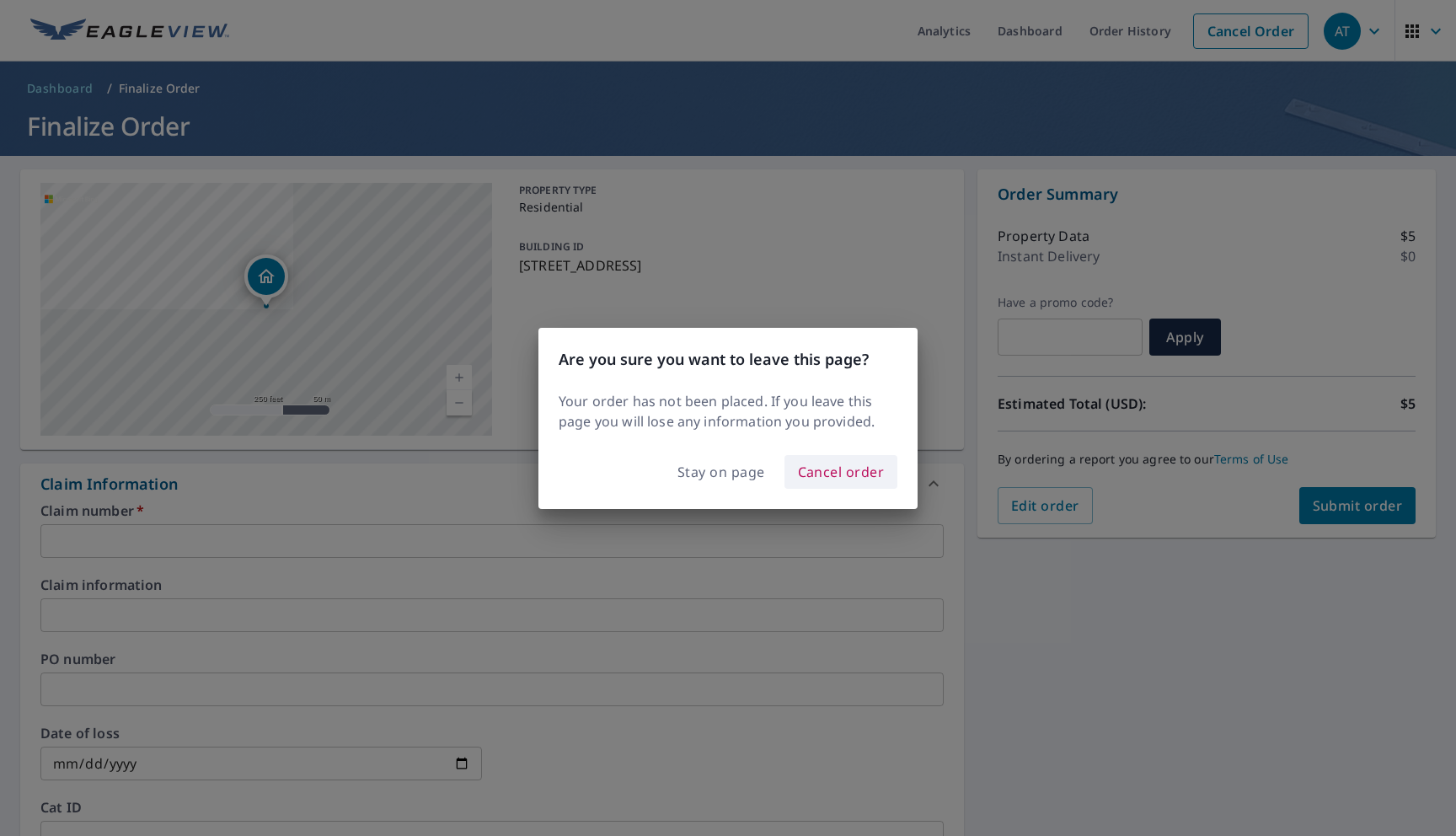 The image size is (1456, 836). I want to click on span: Stay on page, so click(721, 472).